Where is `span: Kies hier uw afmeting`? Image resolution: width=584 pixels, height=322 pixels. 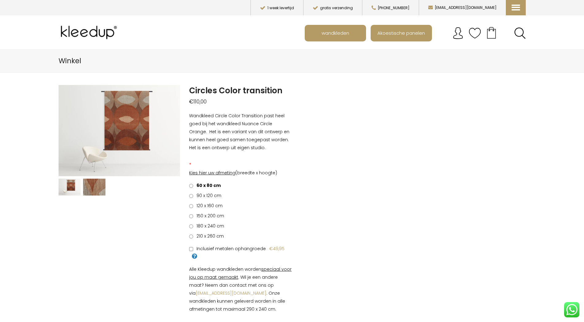 span: Kies hier uw afmeting is located at coordinates (212, 173).